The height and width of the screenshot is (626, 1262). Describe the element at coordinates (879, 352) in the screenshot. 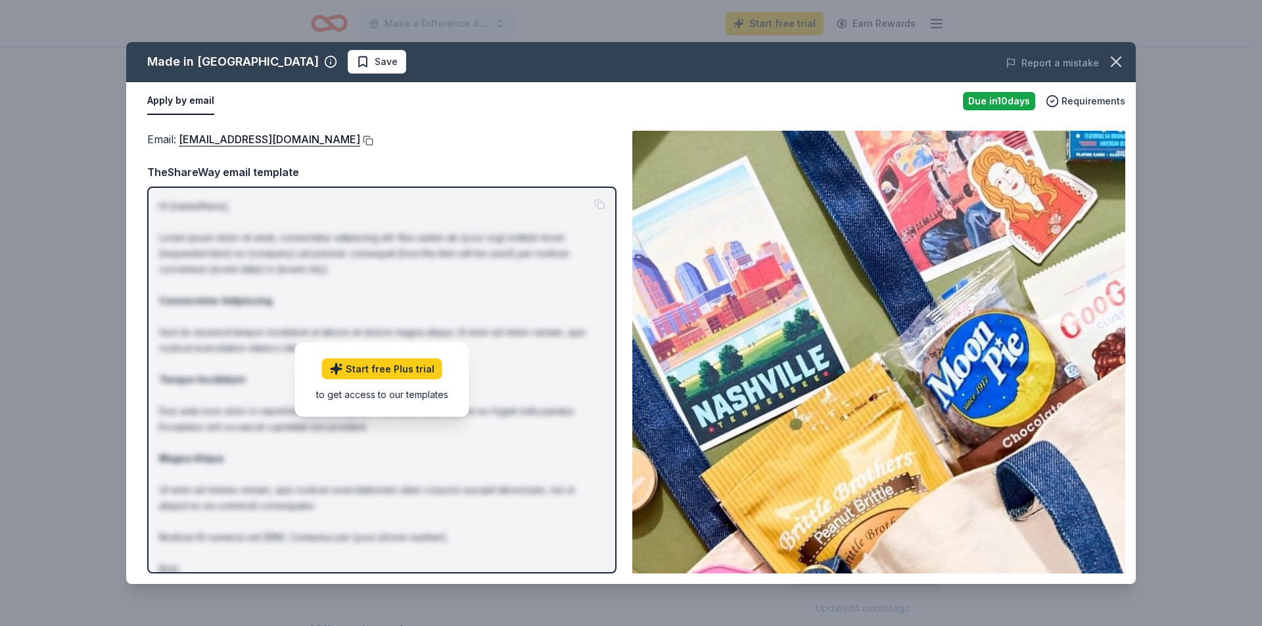

I see `img: Image for Made in TN` at that location.